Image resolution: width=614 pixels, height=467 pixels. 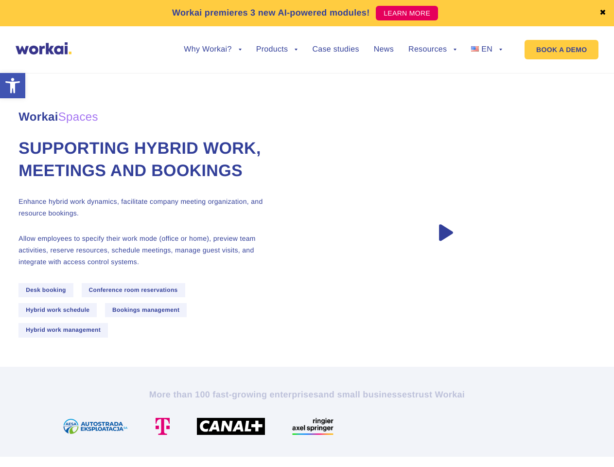 I want to click on a: Why Workai?, so click(x=212, y=50).